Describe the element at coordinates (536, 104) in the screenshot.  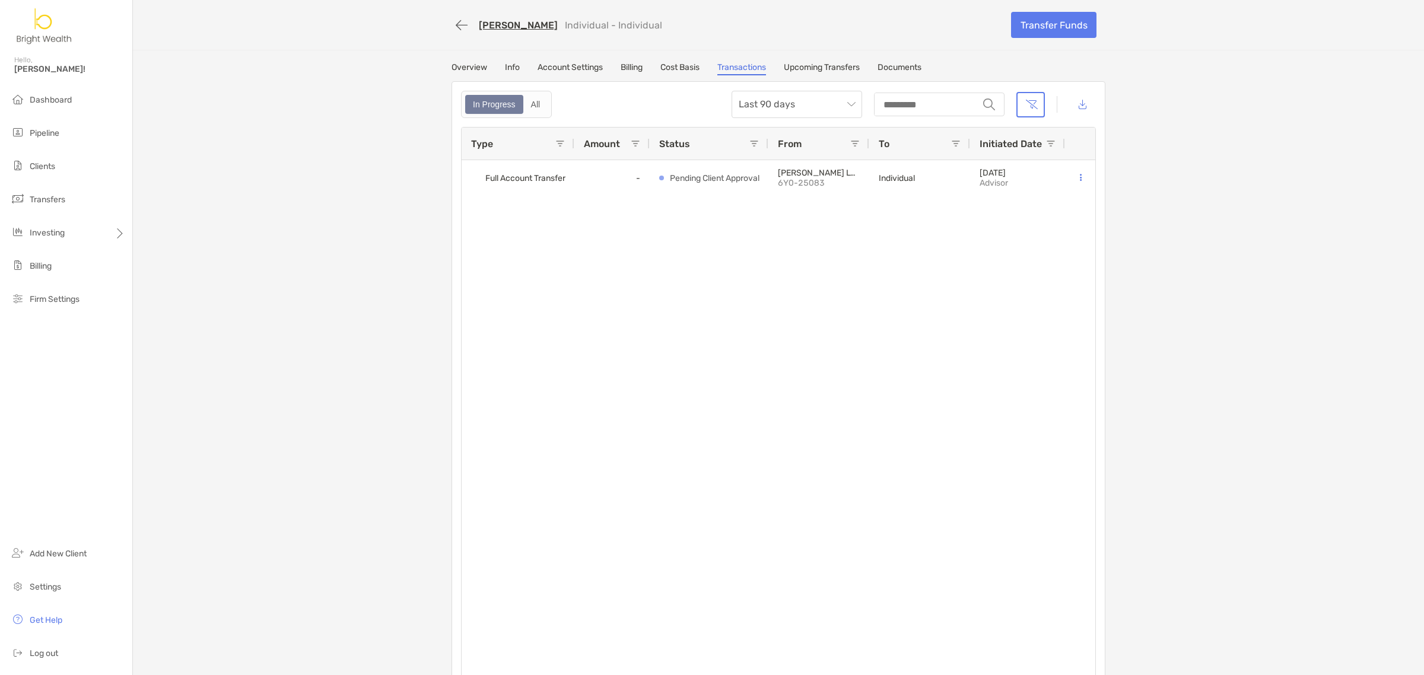
I see `div: All` at that location.